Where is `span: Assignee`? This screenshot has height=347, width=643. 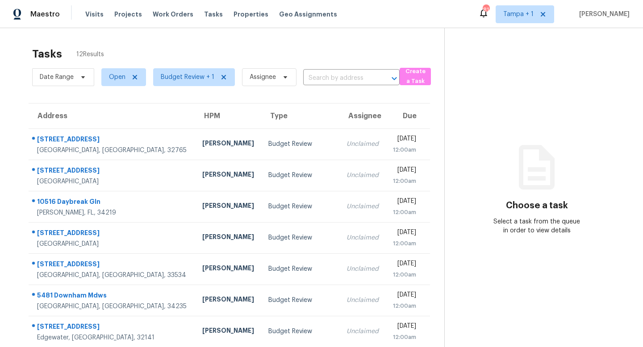 span: Assignee is located at coordinates (263, 77).